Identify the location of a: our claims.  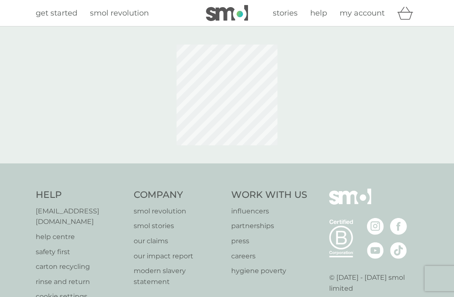
(178, 241).